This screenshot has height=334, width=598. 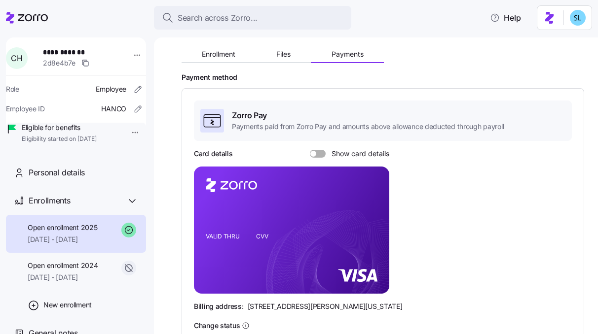 What do you see at coordinates (59, 63) in the screenshot?
I see `span: 2d8e4b7e` at bounding box center [59, 63].